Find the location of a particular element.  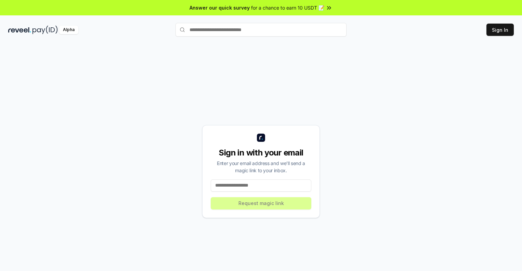

div: Enter your email address and we’ll send a magic link to your inbox. is located at coordinates (261, 167).